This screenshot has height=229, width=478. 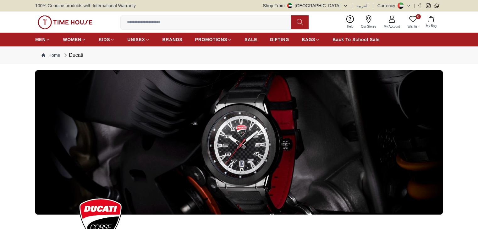 What do you see at coordinates (436, 6) in the screenshot?
I see `a: Whatsapp` at bounding box center [436, 6].